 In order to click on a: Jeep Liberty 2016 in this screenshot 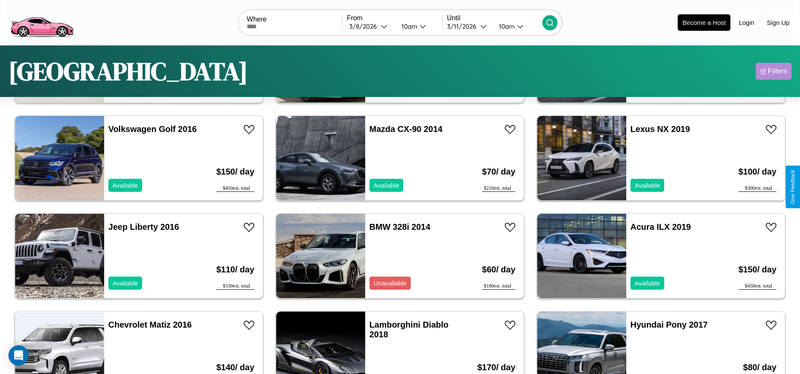, I will do `click(144, 227)`.